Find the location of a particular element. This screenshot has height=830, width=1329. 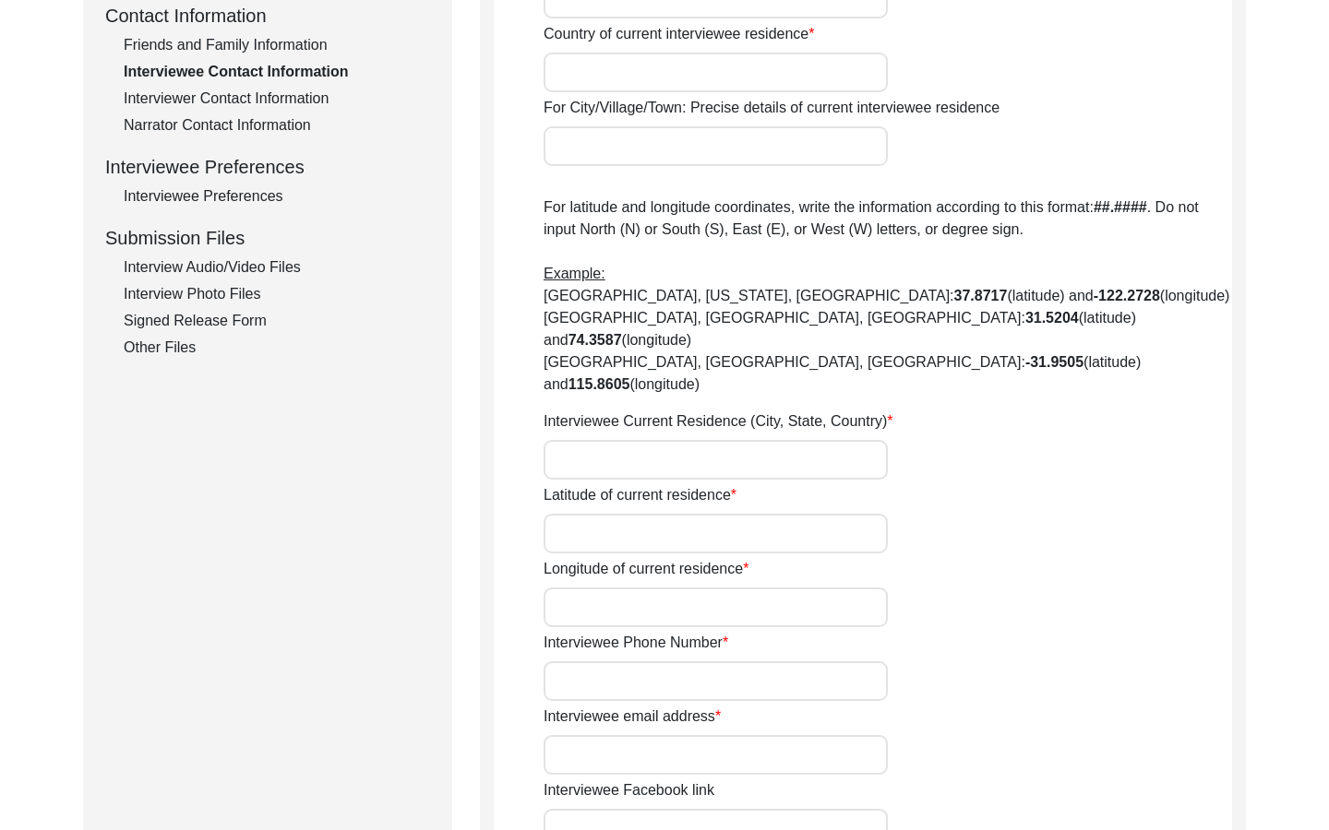

b: 31.5204 is located at coordinates (1052, 317).